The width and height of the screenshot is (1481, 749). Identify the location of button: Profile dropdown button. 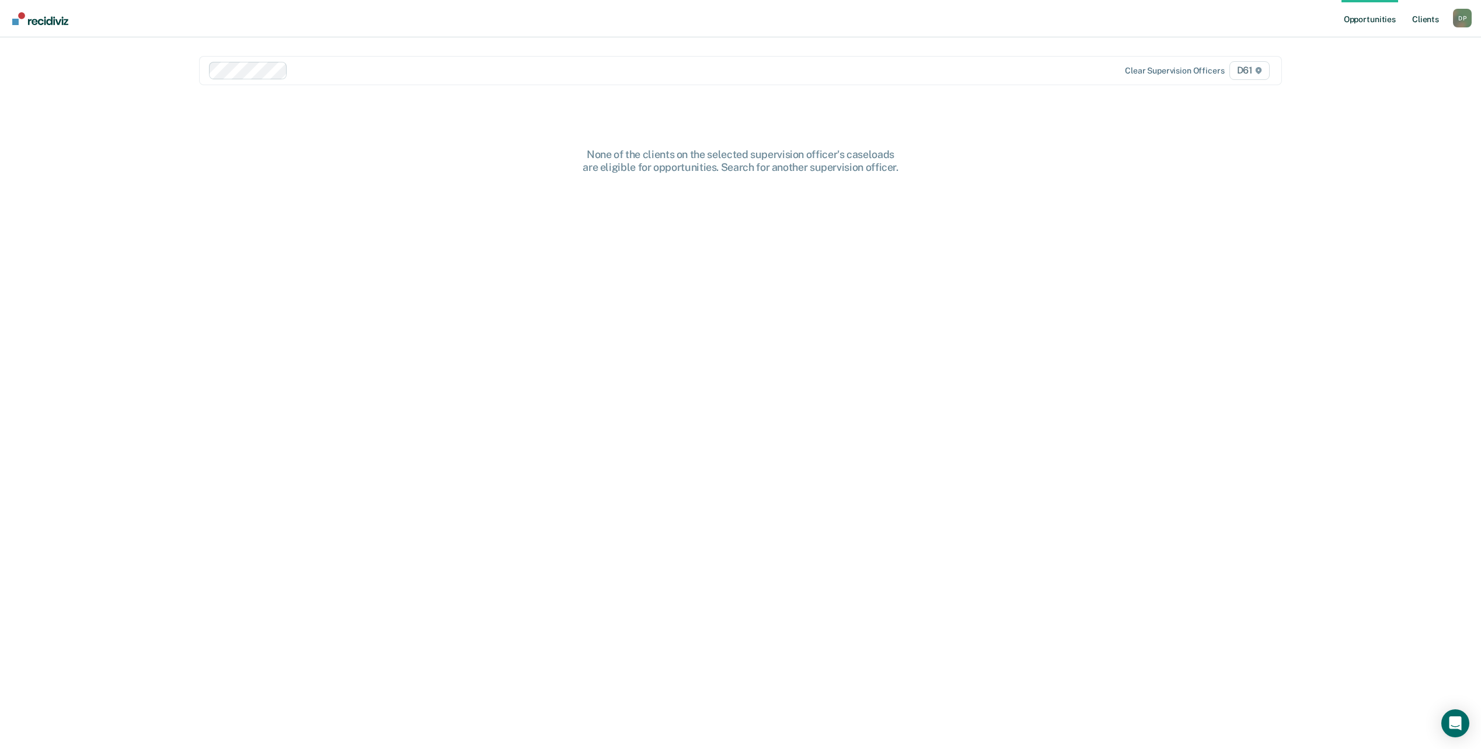
(1462, 18).